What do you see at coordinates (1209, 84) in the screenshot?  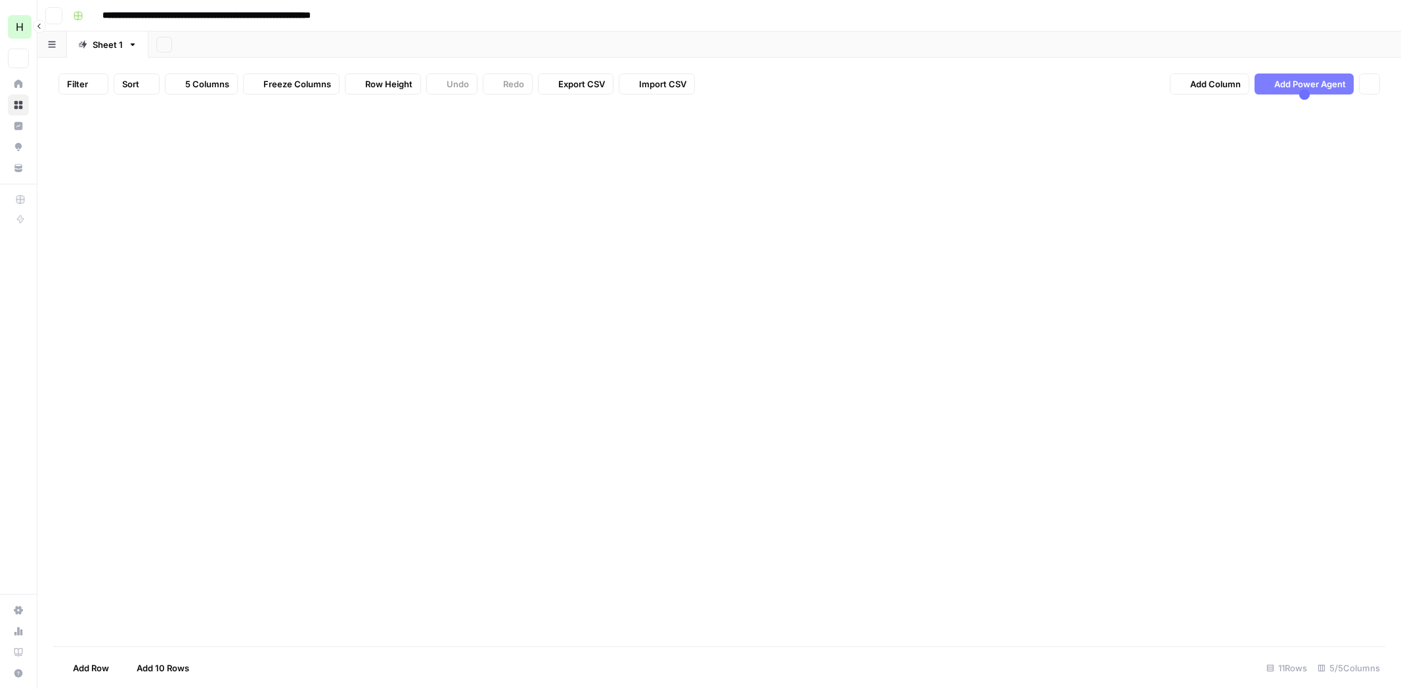 I see `button: Add Column` at bounding box center [1209, 84].